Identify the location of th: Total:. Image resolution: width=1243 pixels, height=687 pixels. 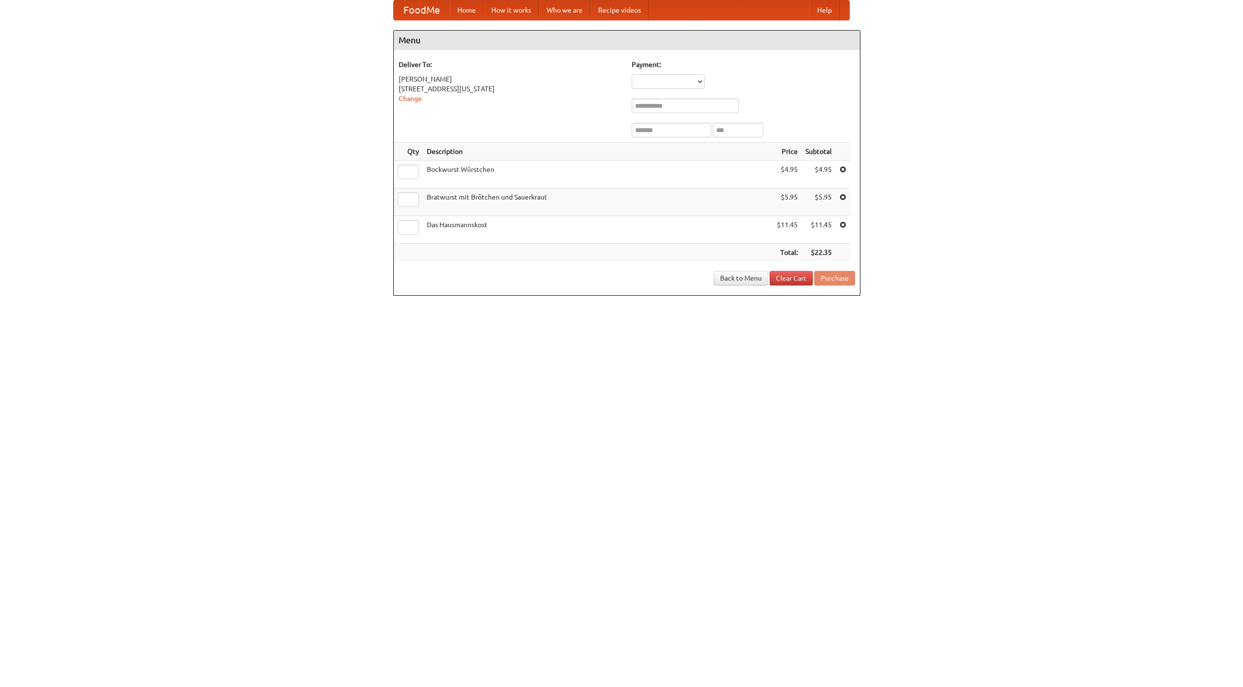
(787, 252).